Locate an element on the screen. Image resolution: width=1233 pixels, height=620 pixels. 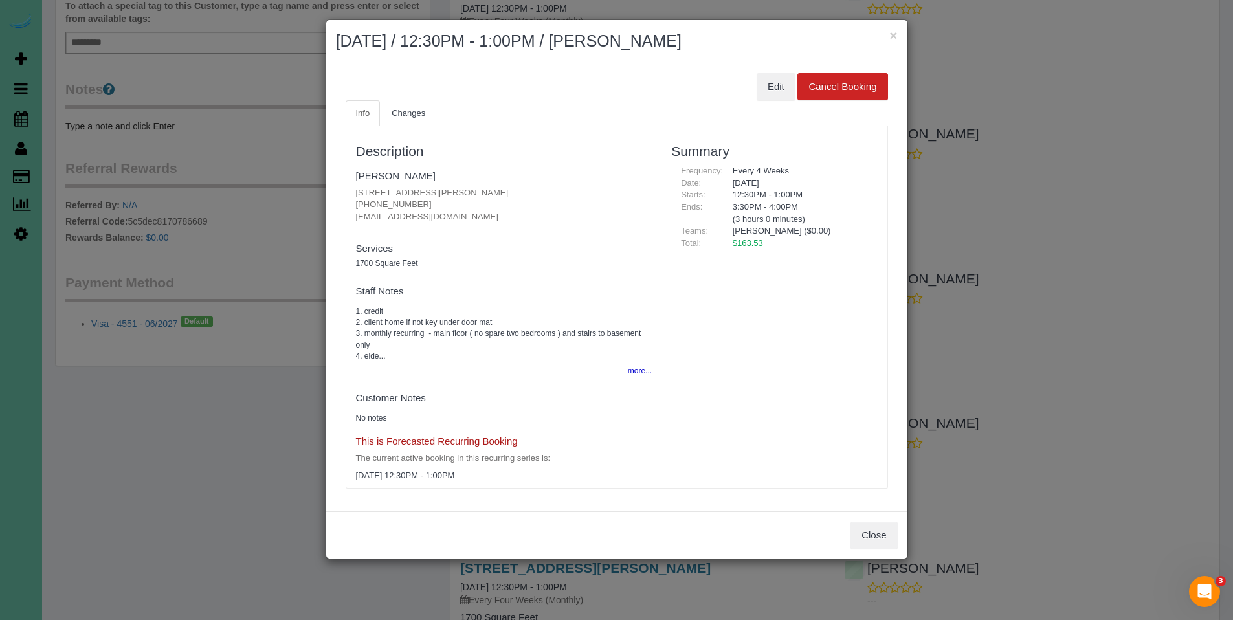
h4: This is Forecasted Recurring Booking is located at coordinates (504, 441).